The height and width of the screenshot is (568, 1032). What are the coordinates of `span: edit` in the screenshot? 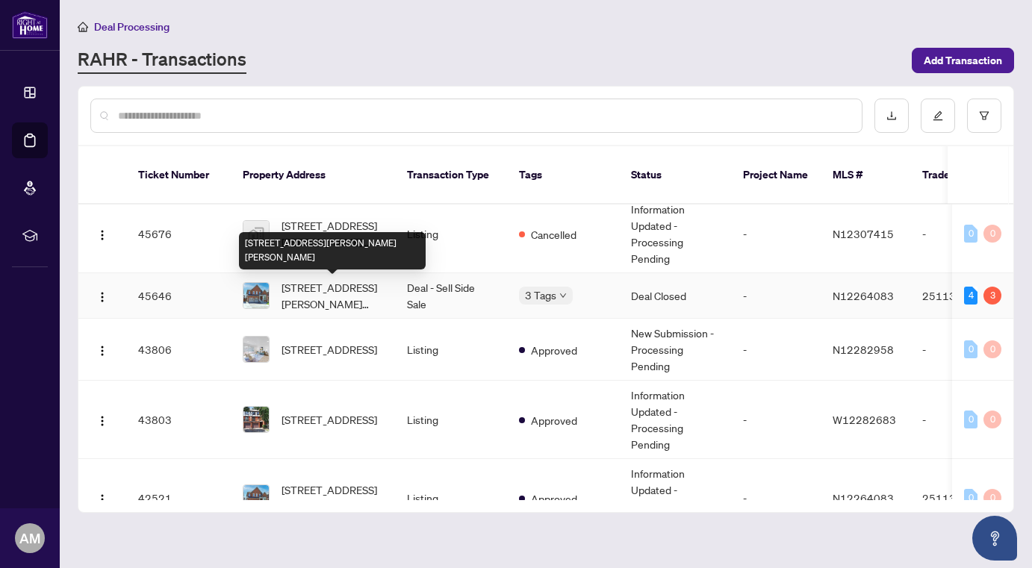 It's located at (938, 116).